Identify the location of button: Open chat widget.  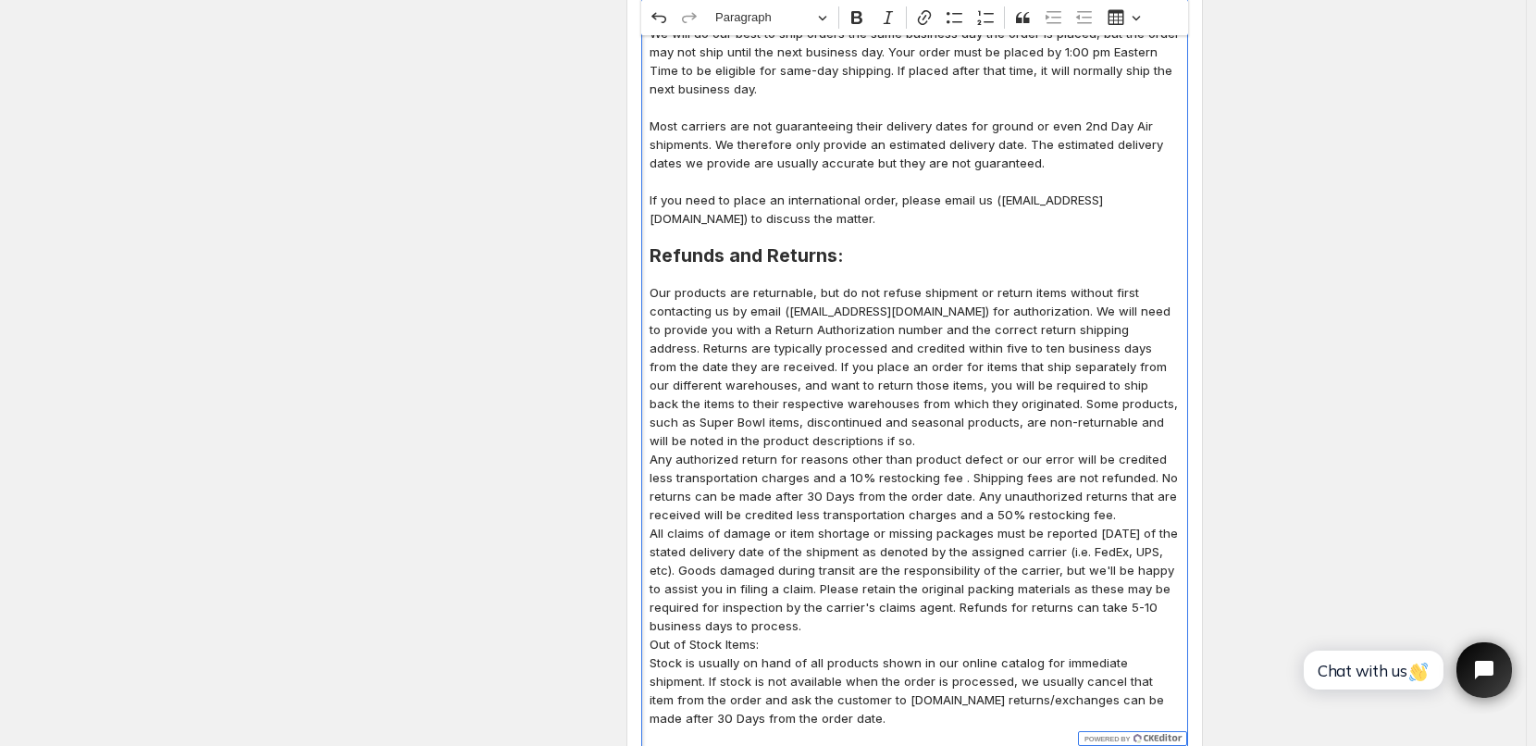
(201, 43).